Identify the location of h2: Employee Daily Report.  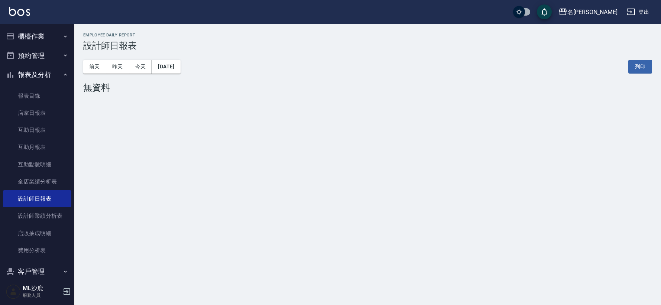
(367, 35).